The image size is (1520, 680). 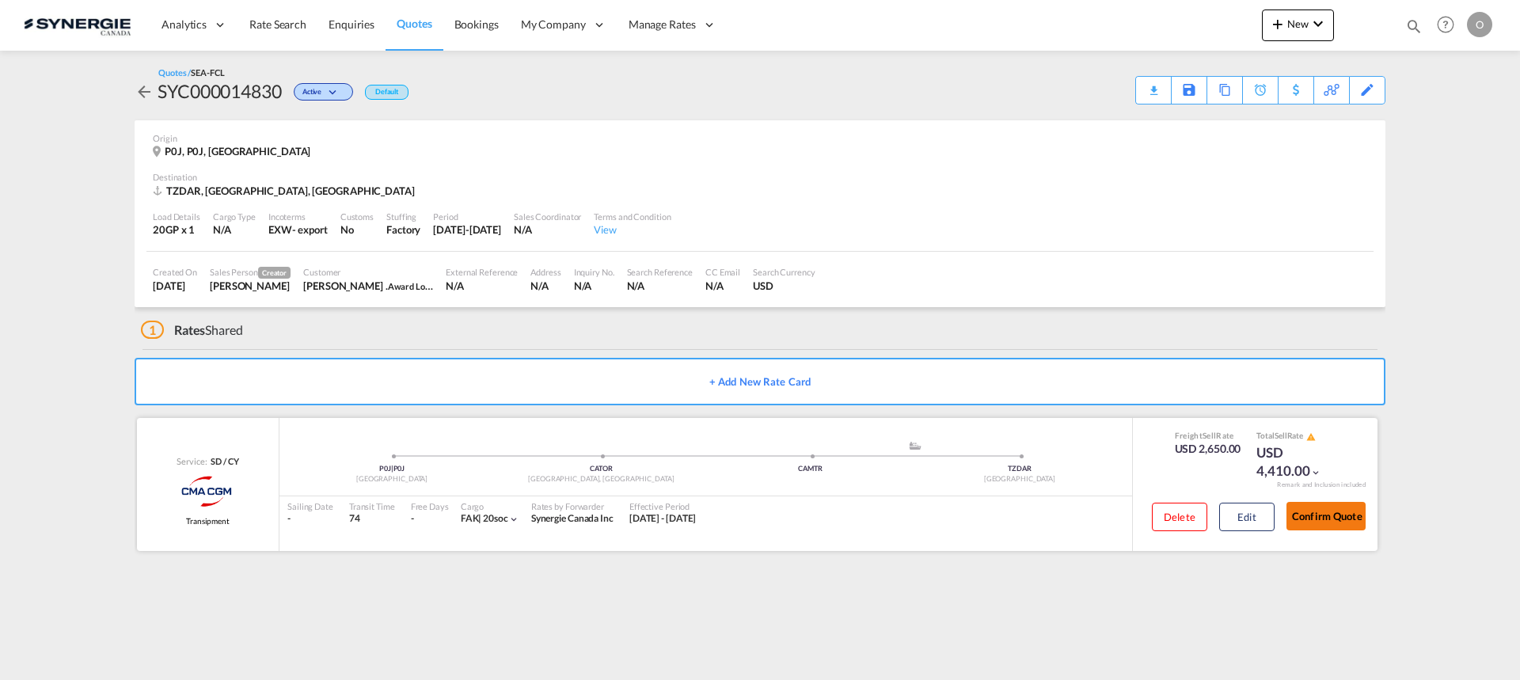 What do you see at coordinates (760, 177) in the screenshot?
I see `div: Destination` at bounding box center [760, 177].